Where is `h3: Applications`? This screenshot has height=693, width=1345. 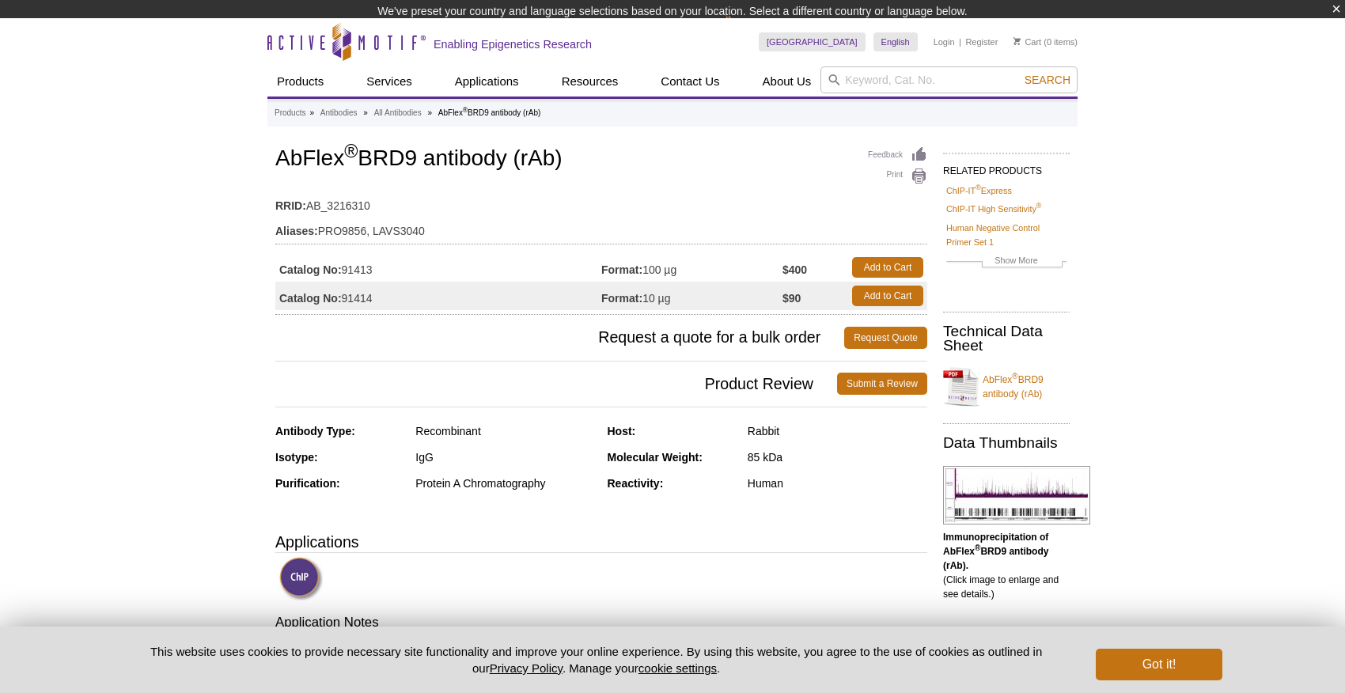
h3: Applications is located at coordinates (601, 542).